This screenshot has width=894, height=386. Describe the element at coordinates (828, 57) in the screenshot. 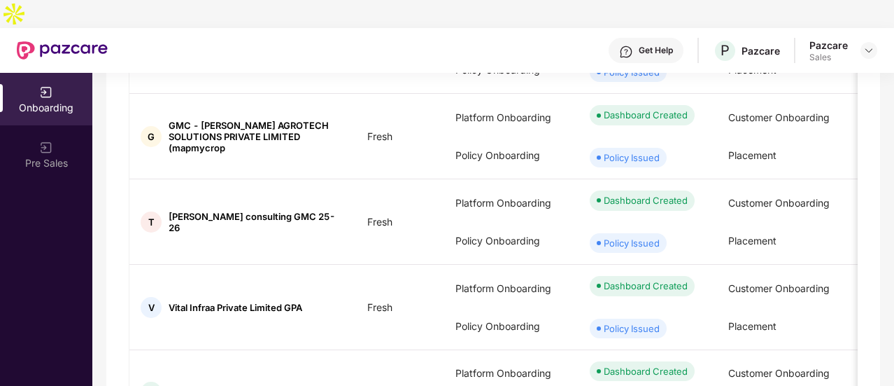

I see `div: Sales` at that location.